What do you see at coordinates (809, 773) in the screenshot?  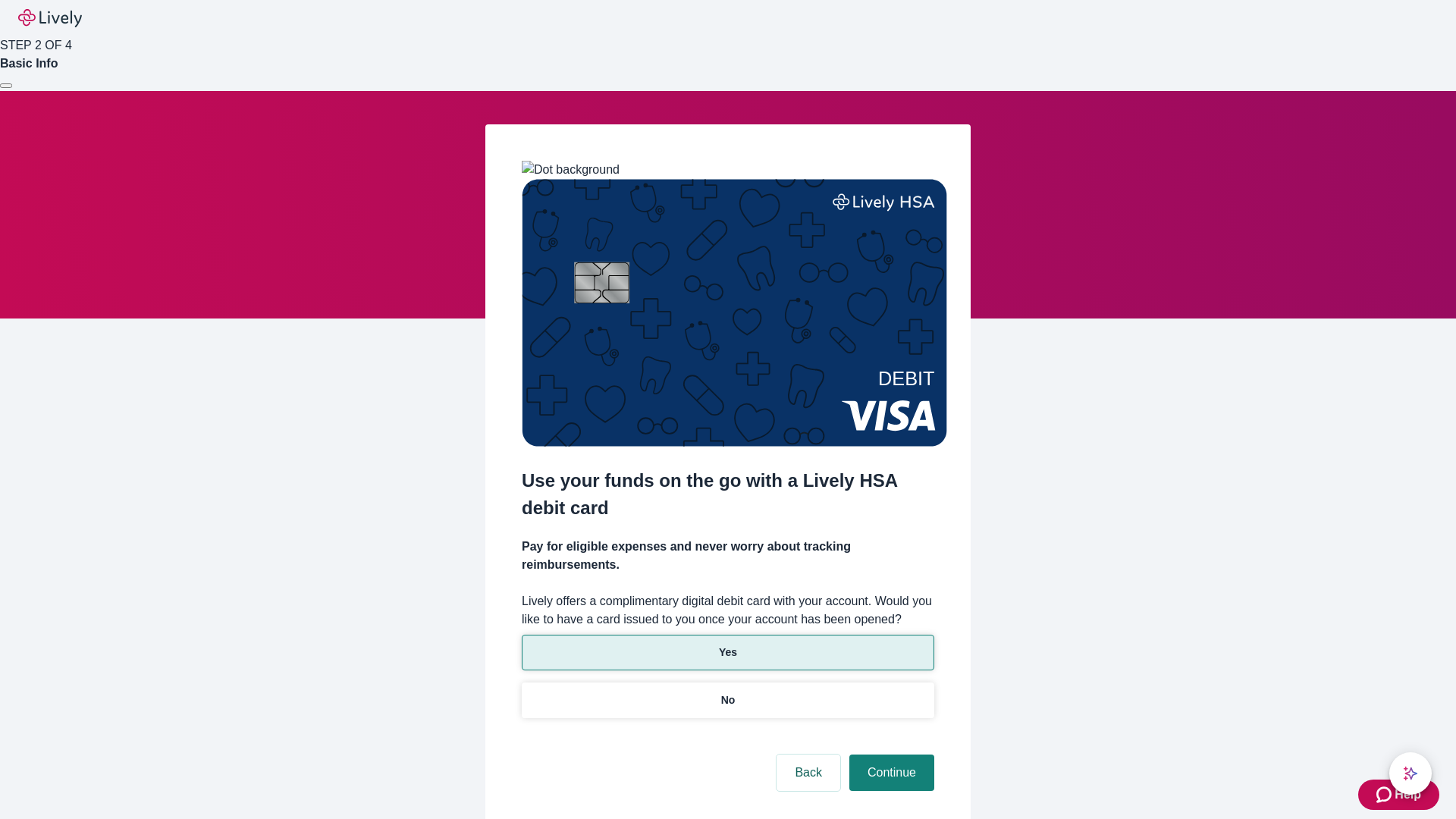 I see `button: Back` at bounding box center [809, 773].